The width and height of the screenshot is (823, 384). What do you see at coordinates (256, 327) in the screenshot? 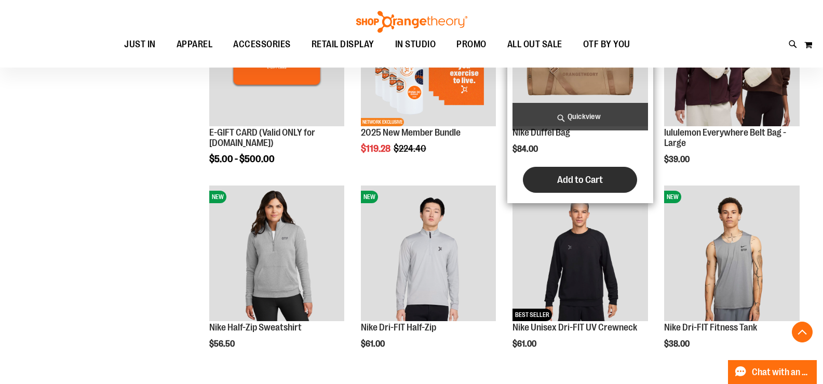
I see `a: Nike Half-Zip Sweatshirt` at bounding box center [256, 327].